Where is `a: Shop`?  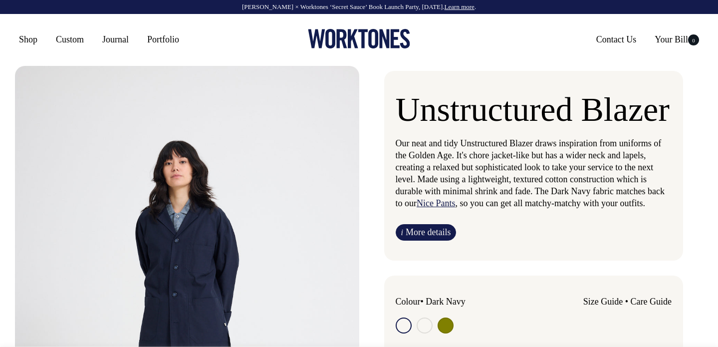
a: Shop is located at coordinates (28, 39).